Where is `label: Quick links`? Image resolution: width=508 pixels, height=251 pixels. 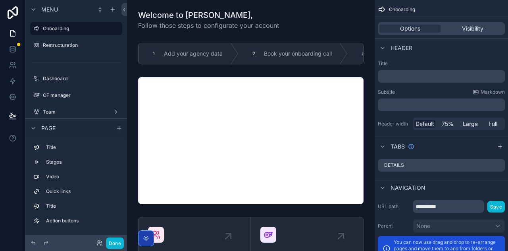 label: Quick links is located at coordinates (83, 191).